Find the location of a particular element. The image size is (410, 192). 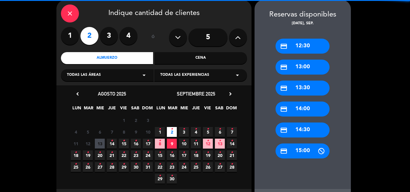

div: 14:00 is located at coordinates (303, 109).